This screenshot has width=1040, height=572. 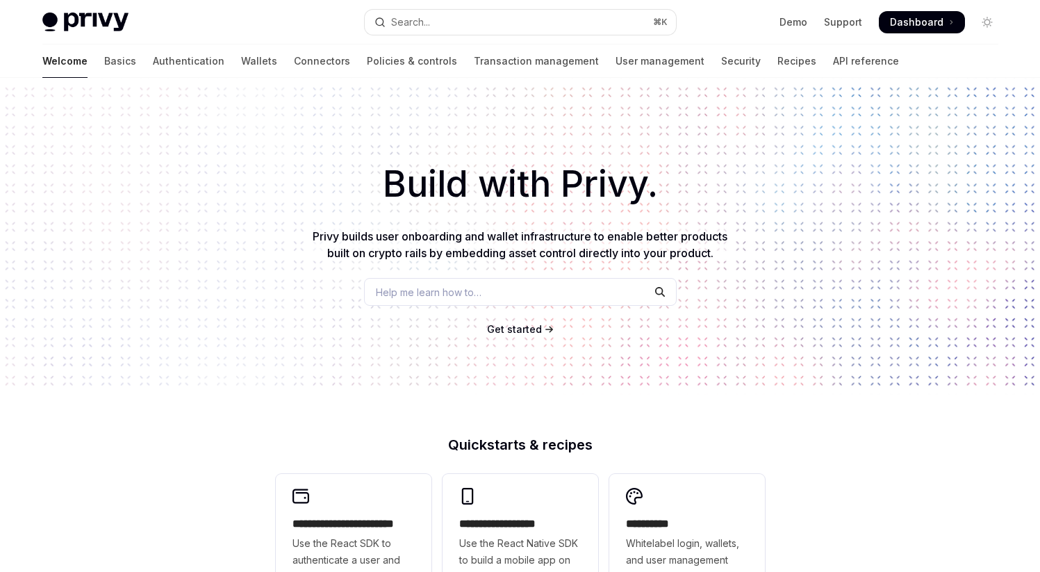 What do you see at coordinates (514, 329) in the screenshot?
I see `a: Get started` at bounding box center [514, 329].